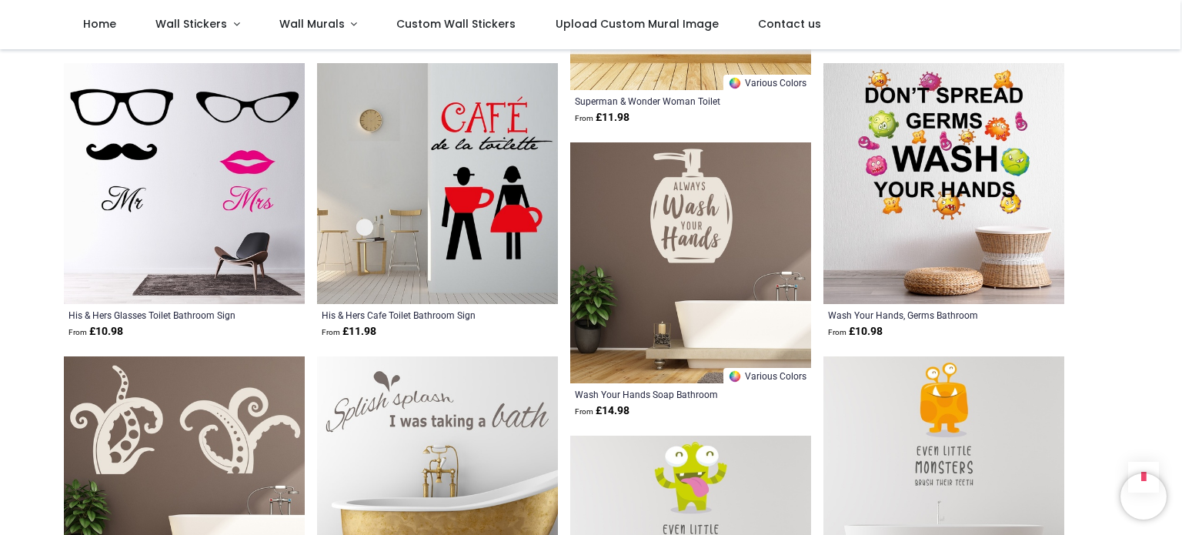 Image resolution: width=1182 pixels, height=535 pixels. What do you see at coordinates (789, 24) in the screenshot?
I see `span: Contact us` at bounding box center [789, 24].